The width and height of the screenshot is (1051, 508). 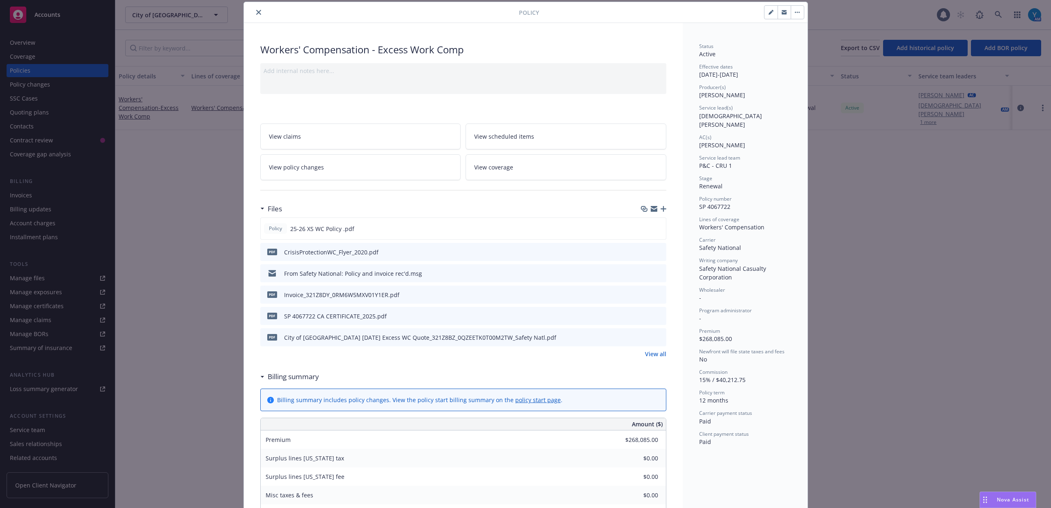 What do you see at coordinates (420, 400) in the screenshot?
I see `div: Billing summary includes policy changes. View the policy start billing summary on the .` at bounding box center [420, 400].